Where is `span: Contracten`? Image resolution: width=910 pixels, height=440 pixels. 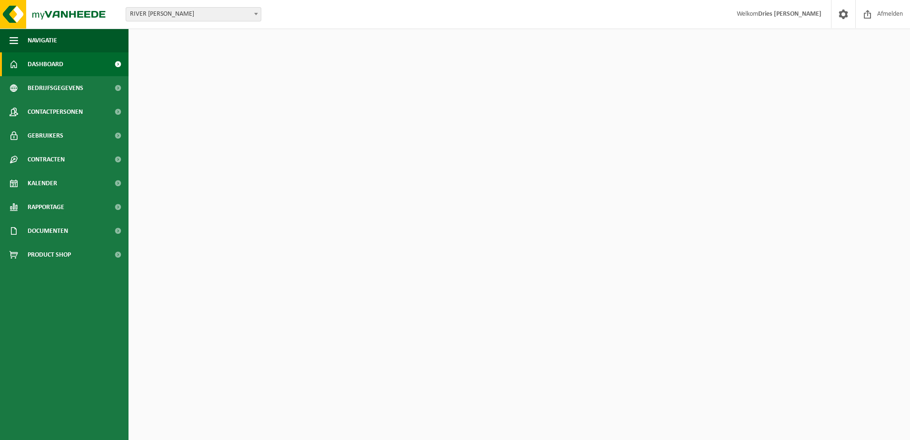 span: Contracten is located at coordinates (46, 159).